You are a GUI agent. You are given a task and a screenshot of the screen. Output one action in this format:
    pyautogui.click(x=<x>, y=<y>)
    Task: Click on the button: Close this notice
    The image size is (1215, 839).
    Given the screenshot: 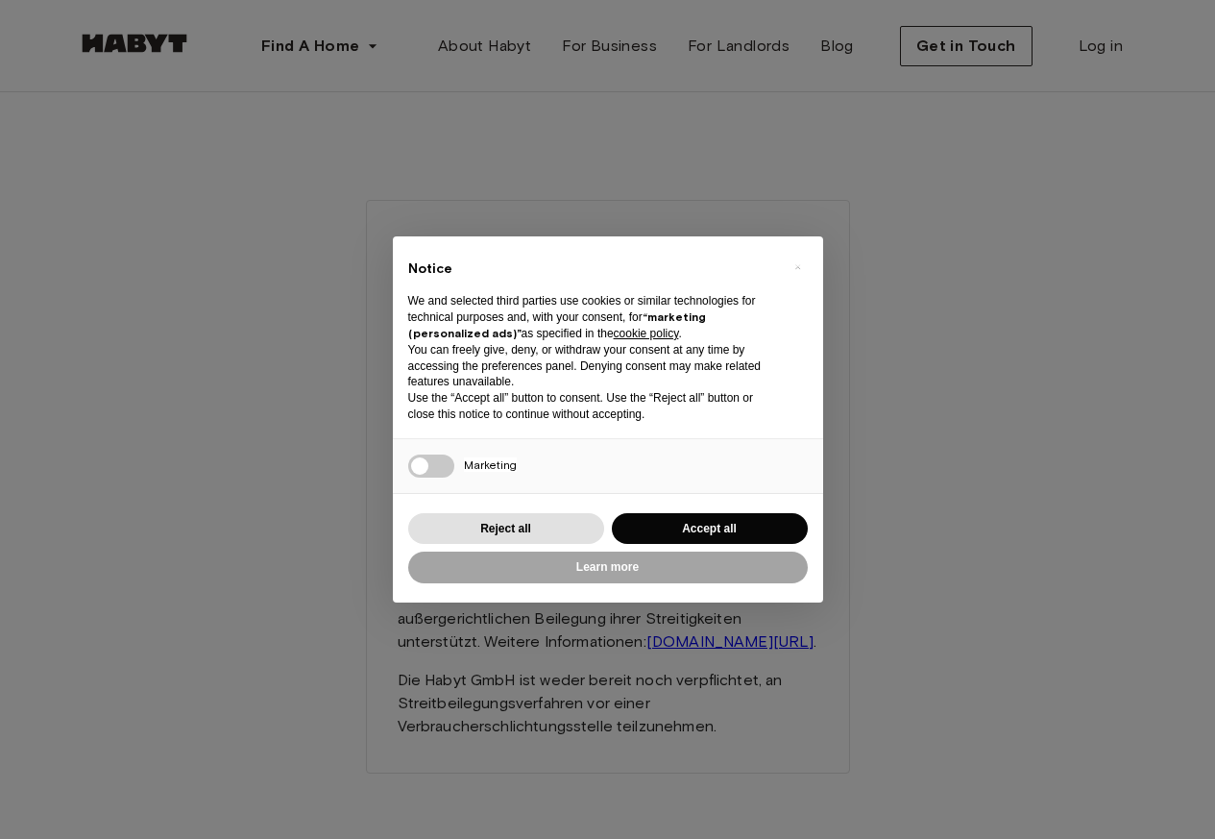 What is the action you would take?
    pyautogui.click(x=798, y=267)
    